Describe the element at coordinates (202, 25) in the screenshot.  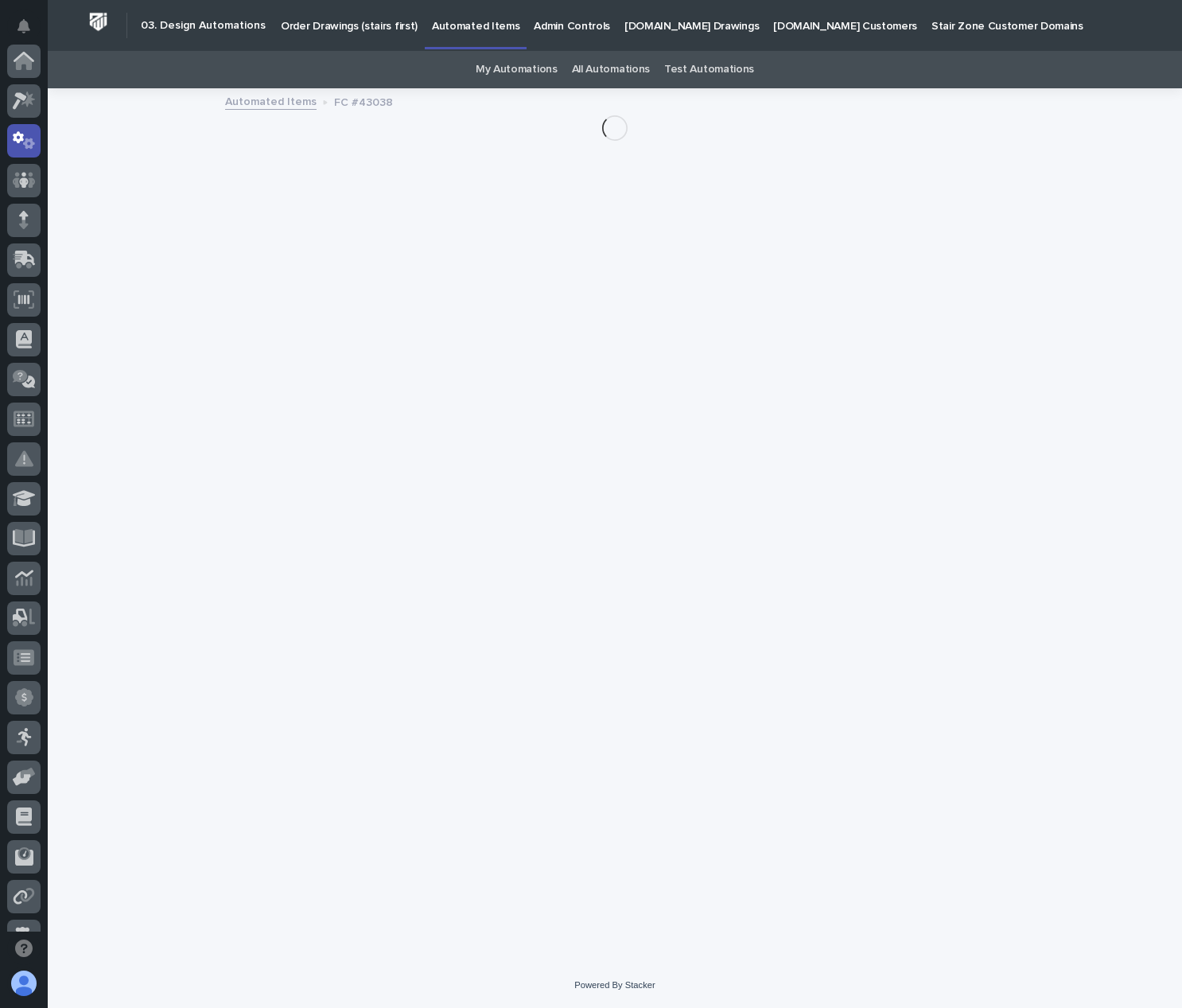
I see `h2: 03. Design Automations` at that location.